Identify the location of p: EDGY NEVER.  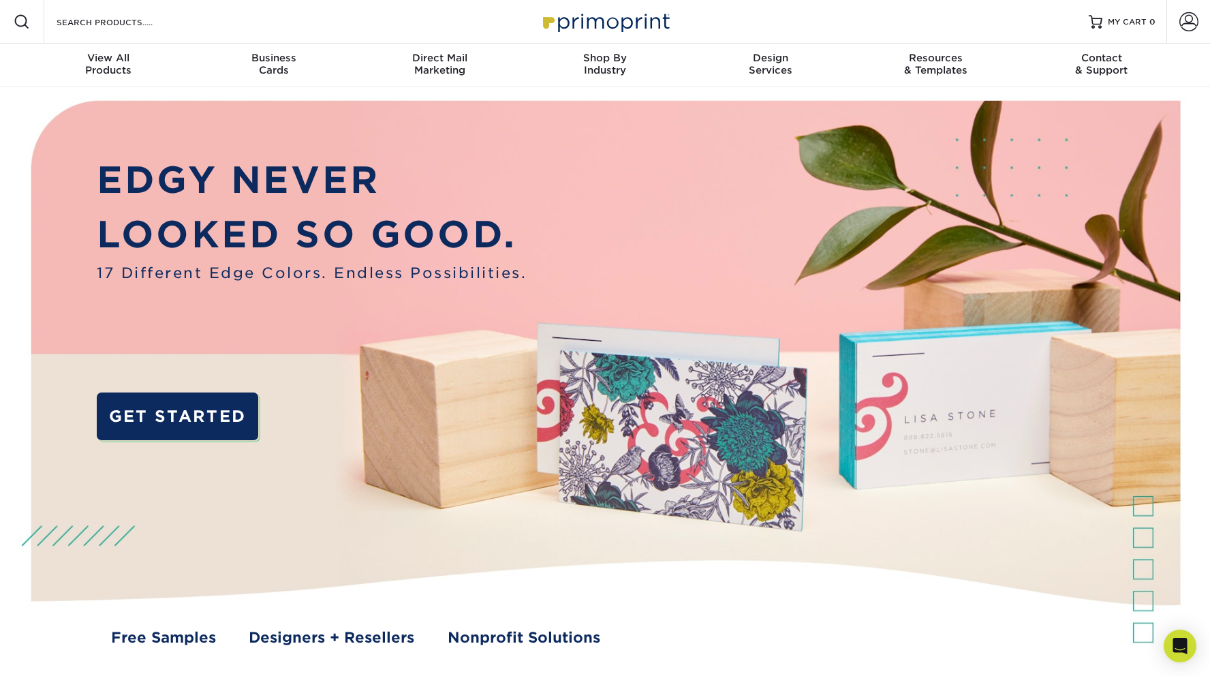
(311, 181).